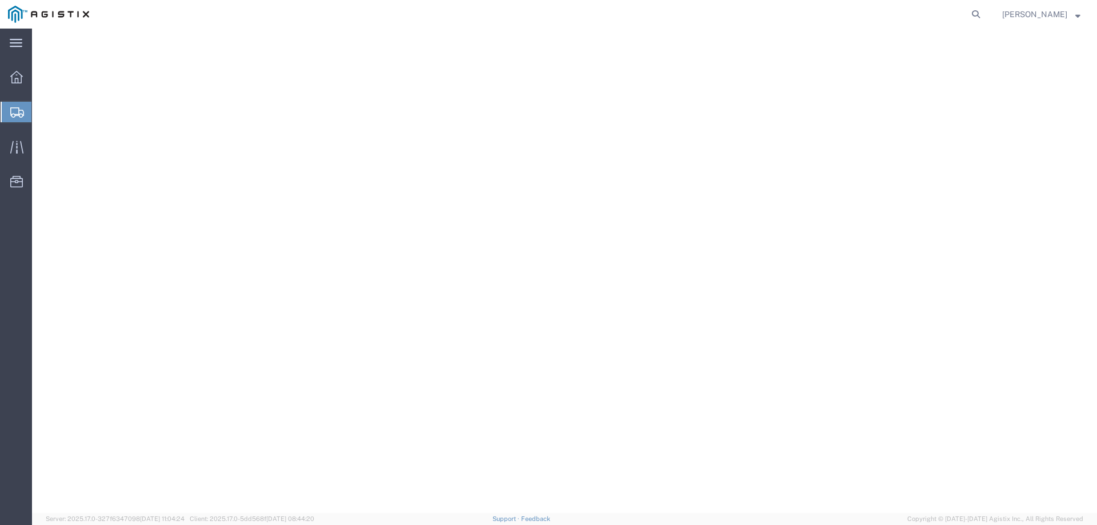 Image resolution: width=1097 pixels, height=525 pixels. I want to click on img: logo, so click(49, 14).